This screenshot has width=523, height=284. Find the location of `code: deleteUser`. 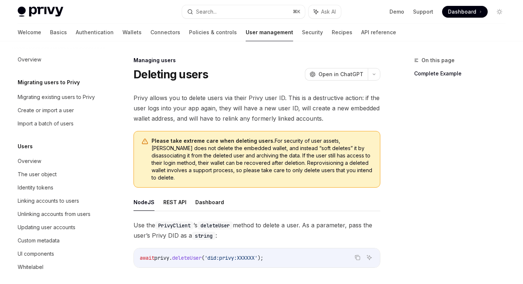

code: deleteUser is located at coordinates (215, 225).